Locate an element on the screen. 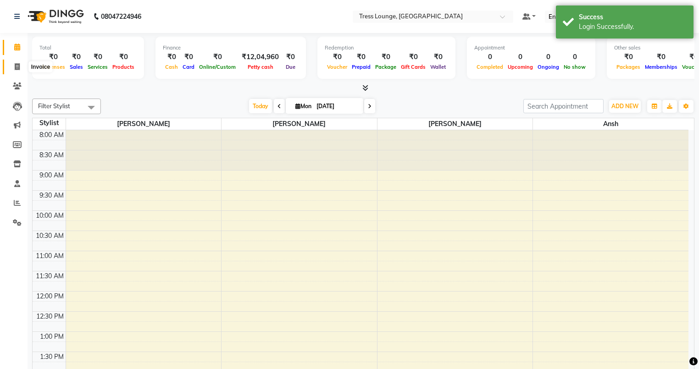 Image resolution: width=699 pixels, height=369 pixels. span: Prepaid is located at coordinates (361, 67).